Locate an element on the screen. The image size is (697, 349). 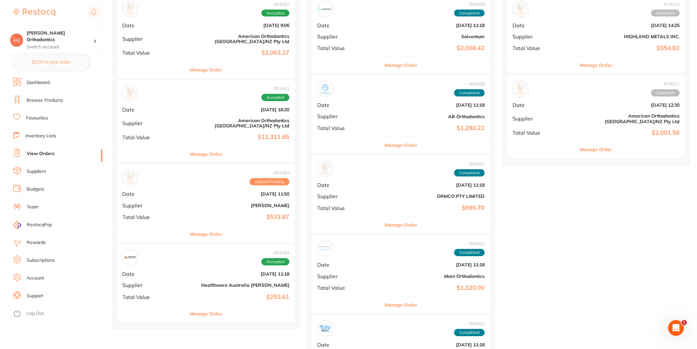
span: # 93467 is located at coordinates (469, 164).